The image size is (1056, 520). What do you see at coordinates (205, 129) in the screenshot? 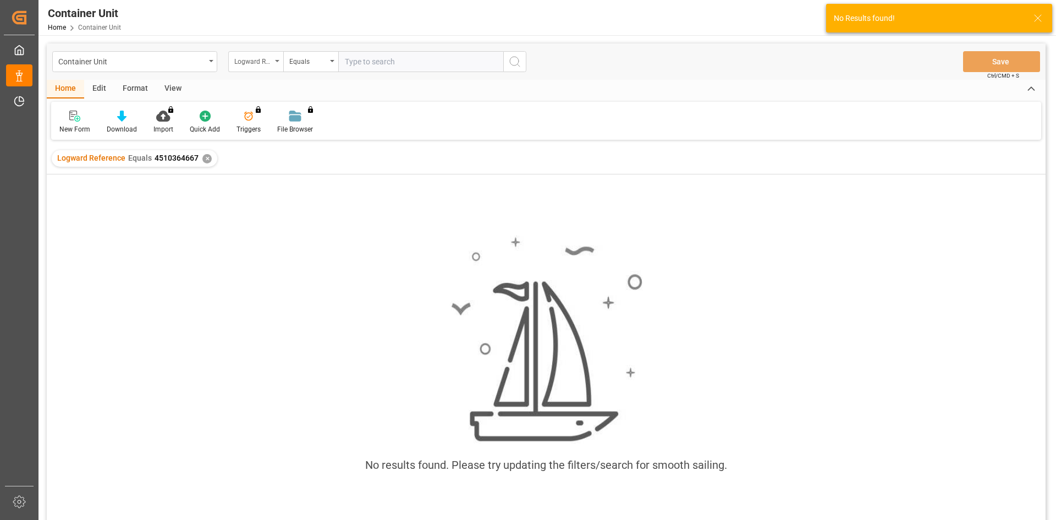
I see `div: Quick Add` at bounding box center [205, 129].